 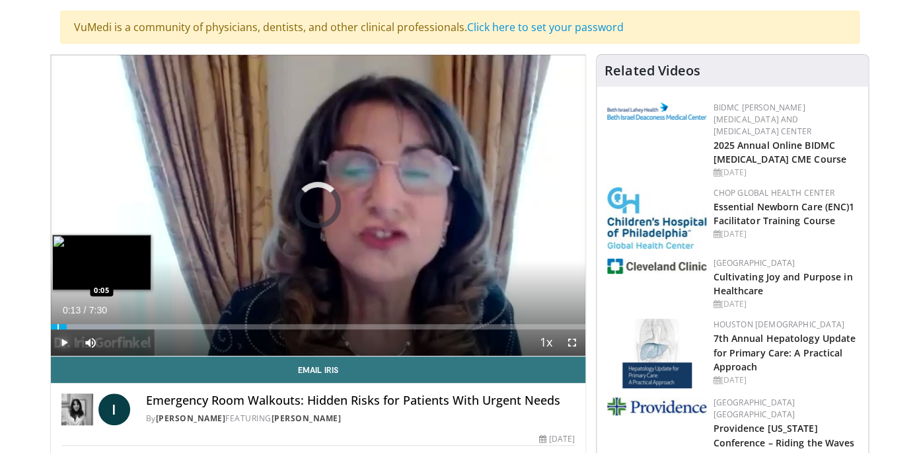 What do you see at coordinates (546, 342) in the screenshot?
I see `button: Playback Rate` at bounding box center [546, 342].